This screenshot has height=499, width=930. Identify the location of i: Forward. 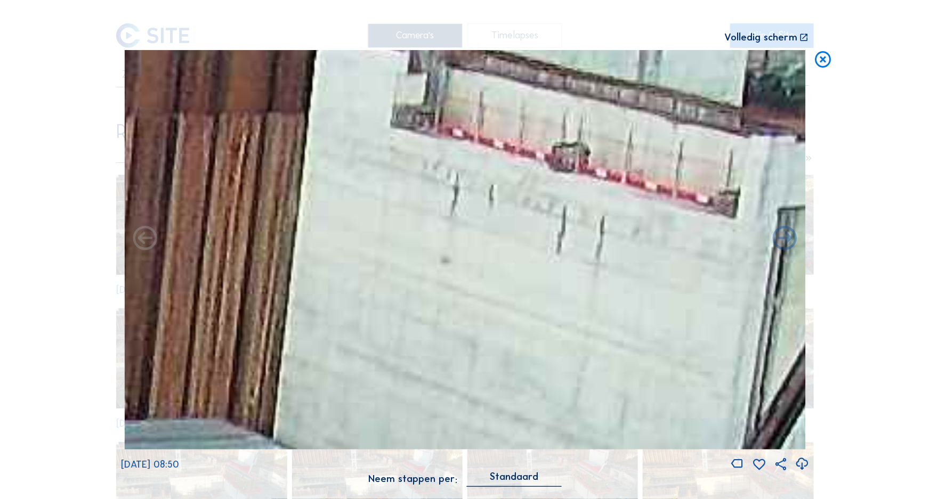
(145, 239).